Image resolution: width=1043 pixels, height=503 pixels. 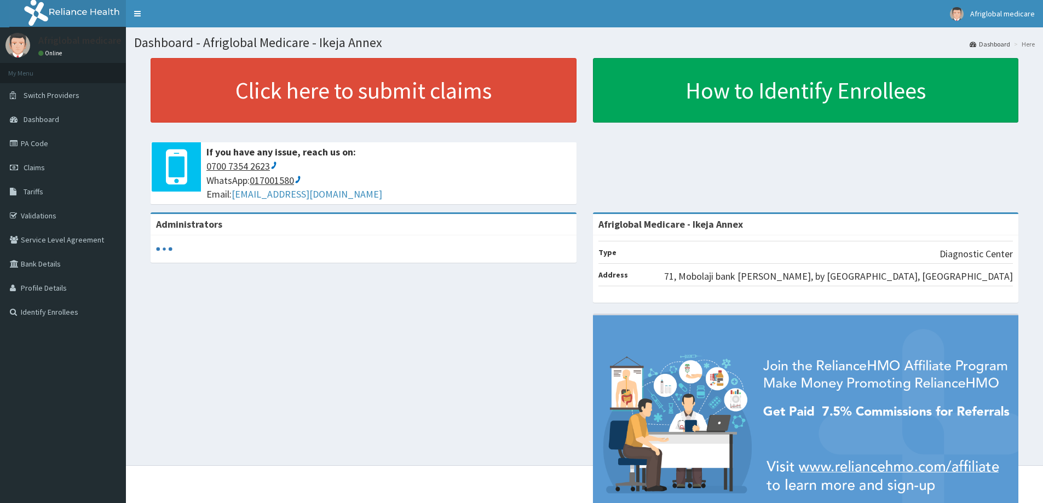 What do you see at coordinates (990, 44) in the screenshot?
I see `a: Dashboard` at bounding box center [990, 44].